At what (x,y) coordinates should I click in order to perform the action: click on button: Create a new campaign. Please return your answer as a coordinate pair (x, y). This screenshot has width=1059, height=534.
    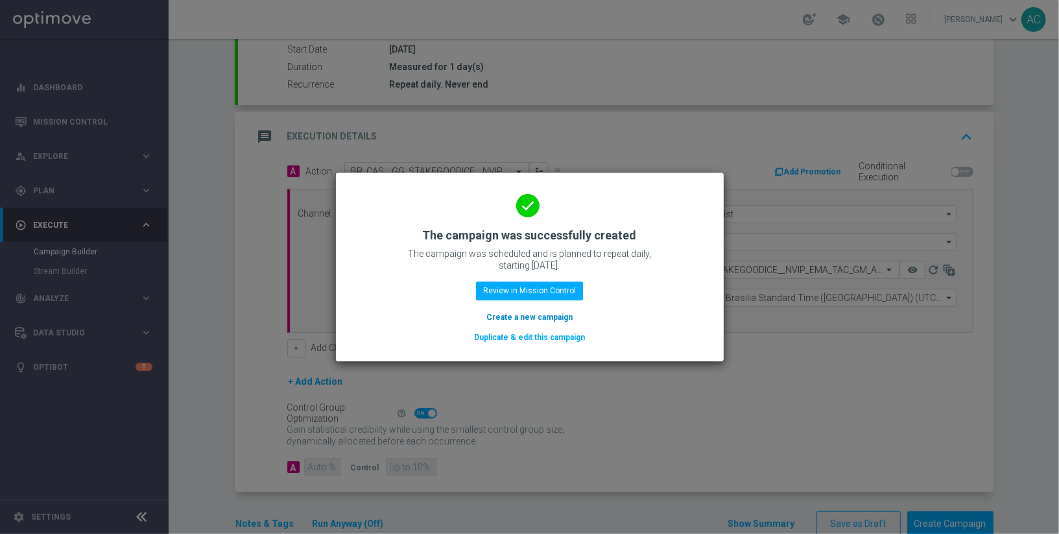
    Looking at the image, I should click on (529, 317).